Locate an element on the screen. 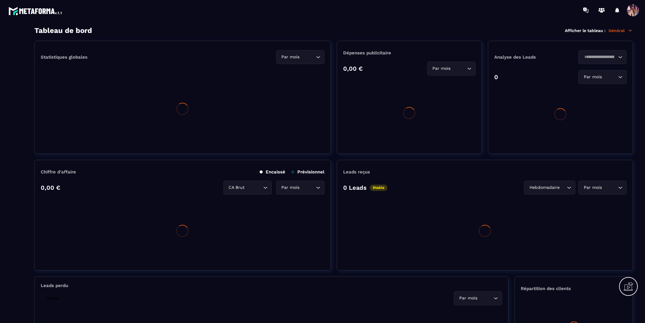 This screenshot has width=645, height=323. h3: Tableau de bord is located at coordinates (63, 30).